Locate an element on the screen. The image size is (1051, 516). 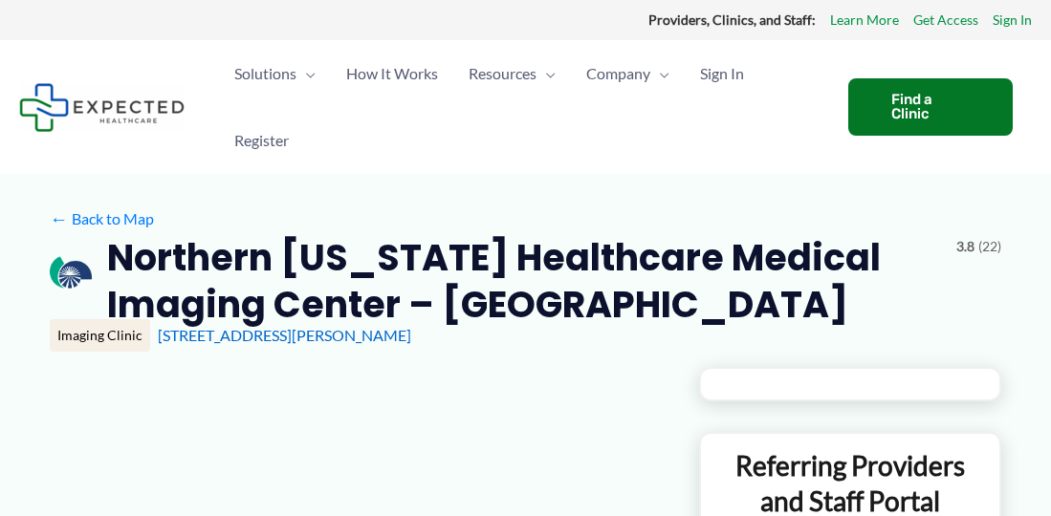
a: Learn More is located at coordinates (864, 20).